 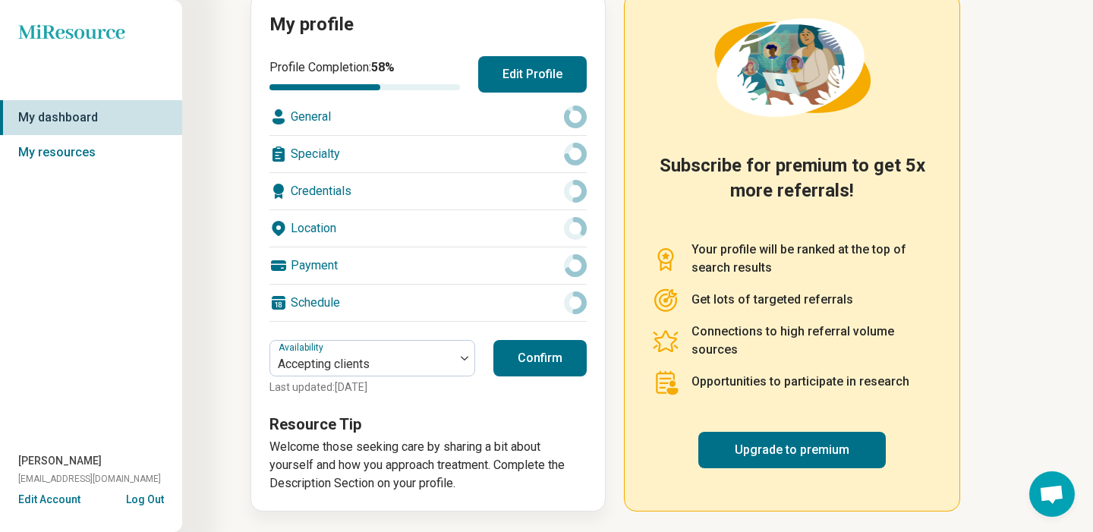 I want to click on div: Payment, so click(x=428, y=266).